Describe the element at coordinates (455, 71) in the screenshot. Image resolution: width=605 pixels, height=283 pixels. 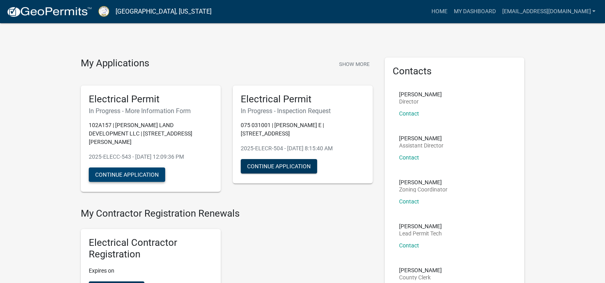
I see `h5: Contacts` at that location.